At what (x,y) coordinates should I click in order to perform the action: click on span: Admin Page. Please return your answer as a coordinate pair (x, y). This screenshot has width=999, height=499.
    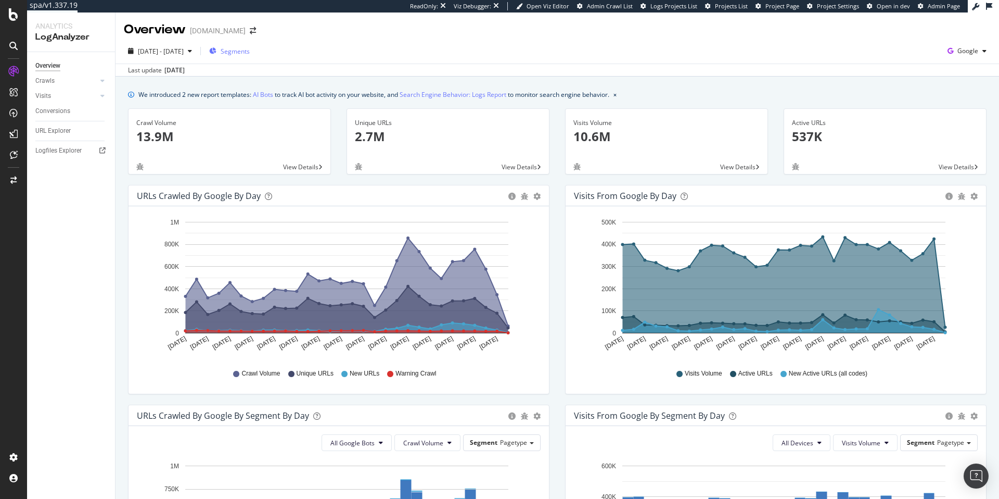
    Looking at the image, I should click on (944, 6).